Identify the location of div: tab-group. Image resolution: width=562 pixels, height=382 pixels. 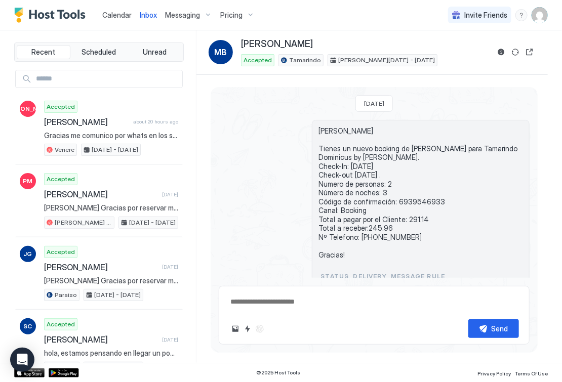
(99, 52).